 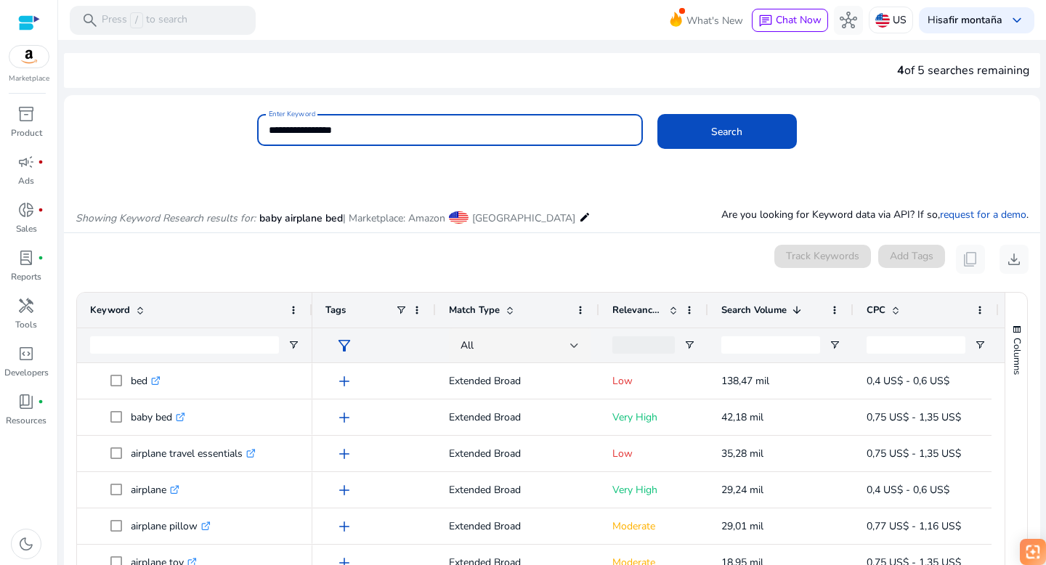 I want to click on p: Developers, so click(x=26, y=373).